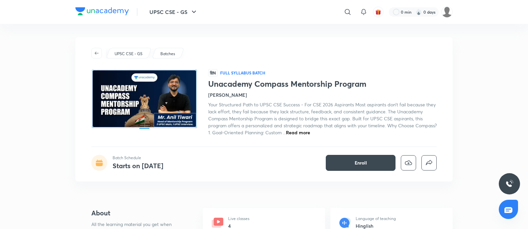 The height and width of the screenshot is (229, 528). I want to click on img: streak, so click(419, 12).